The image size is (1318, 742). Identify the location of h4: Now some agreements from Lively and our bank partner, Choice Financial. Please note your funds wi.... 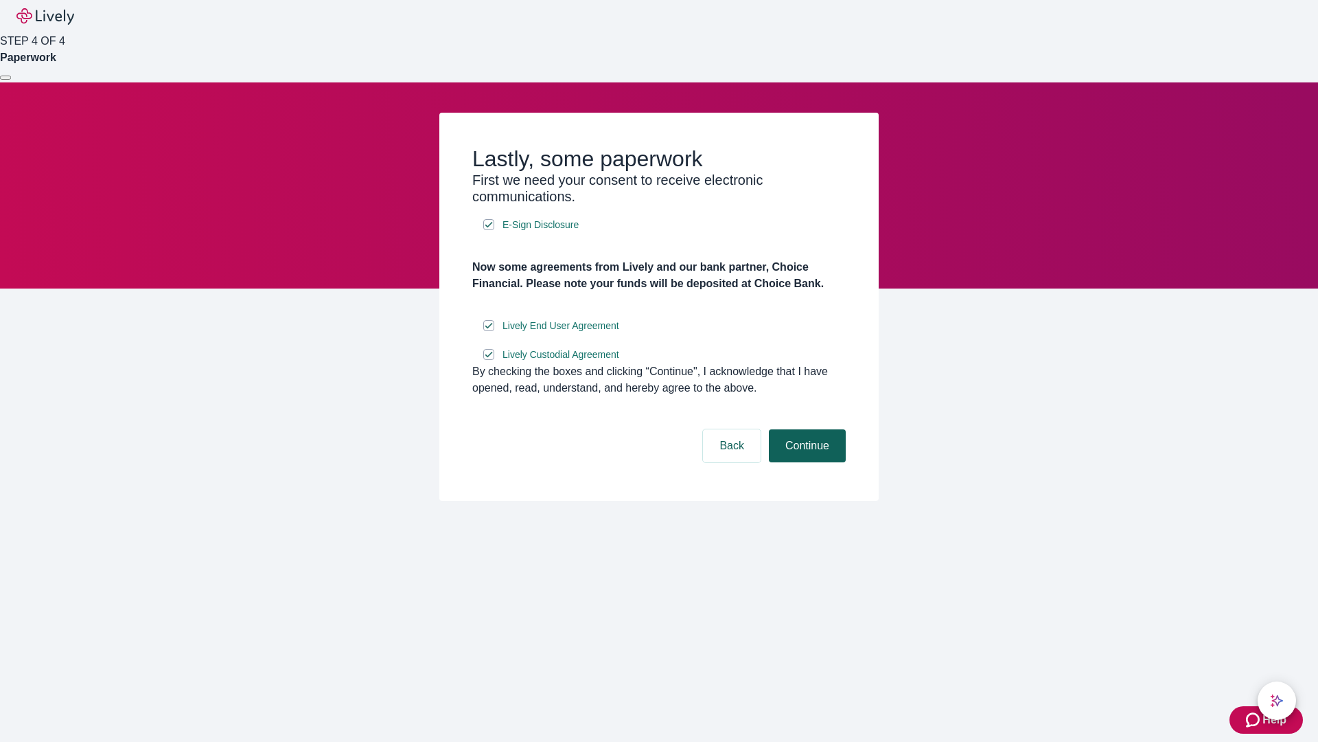
(659, 275).